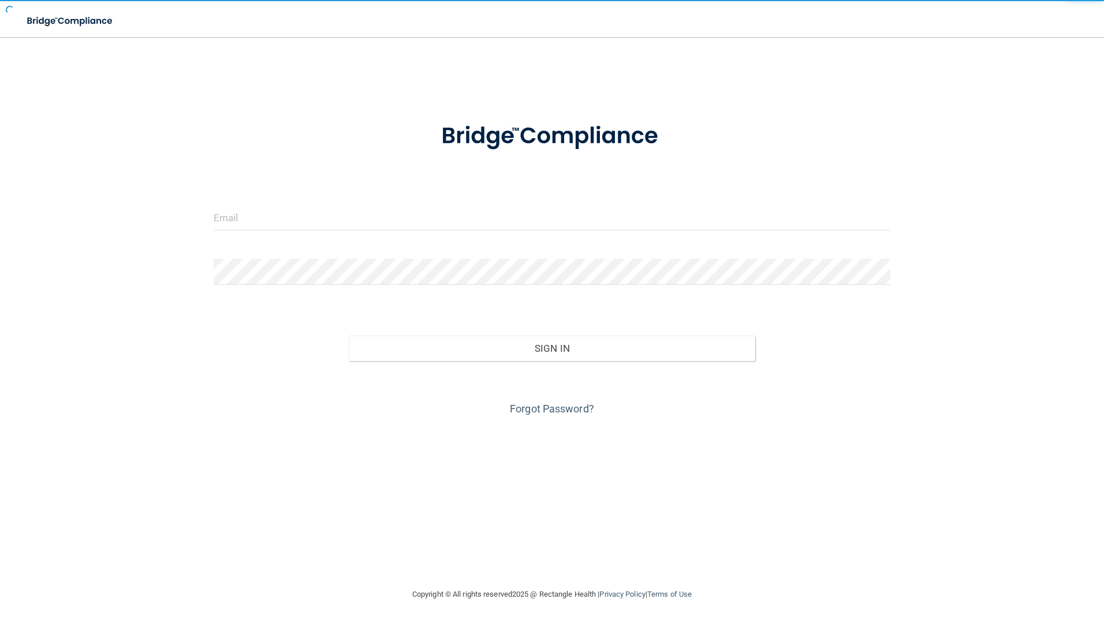 The width and height of the screenshot is (1104, 625). What do you see at coordinates (552, 217) in the screenshot?
I see `input: Email` at bounding box center [552, 217].